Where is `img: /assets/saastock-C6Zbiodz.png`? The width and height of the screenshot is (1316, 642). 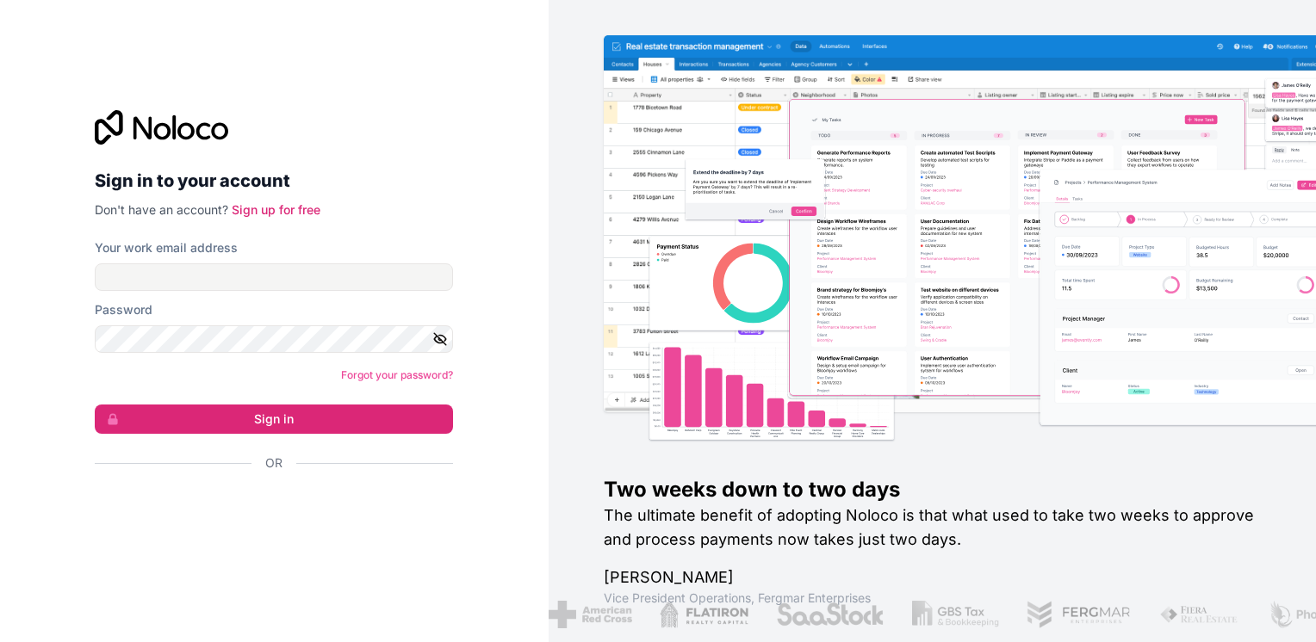
img: /assets/saastock-C6Zbiodz.png is located at coordinates (830, 615).